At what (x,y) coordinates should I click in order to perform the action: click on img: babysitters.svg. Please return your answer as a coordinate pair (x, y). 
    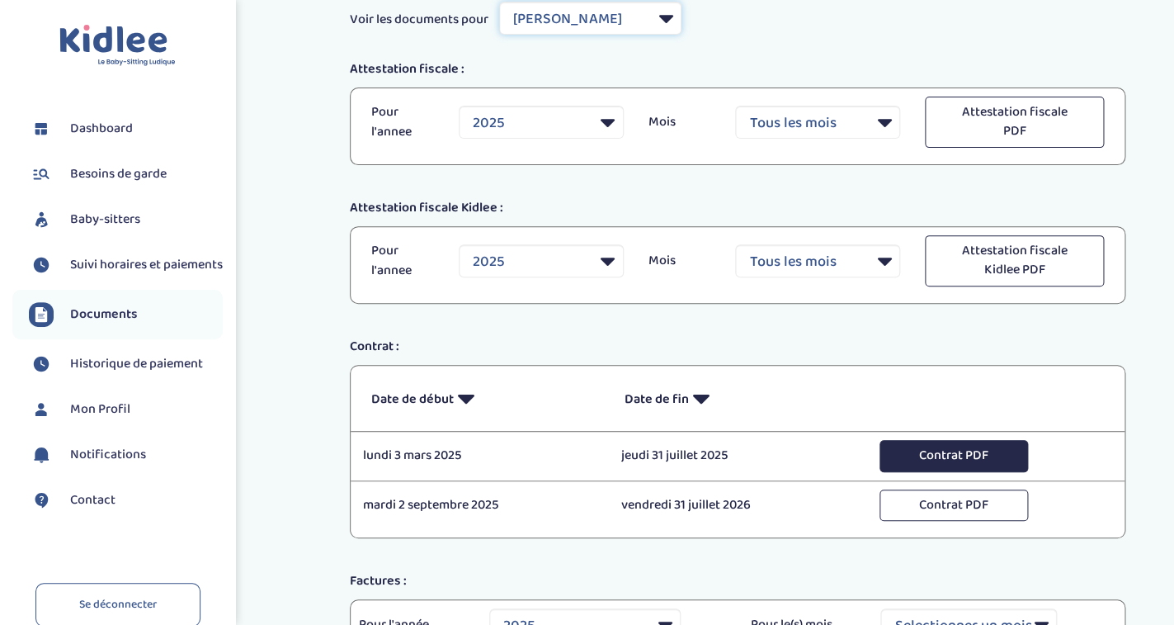
    Looking at the image, I should click on (41, 219).